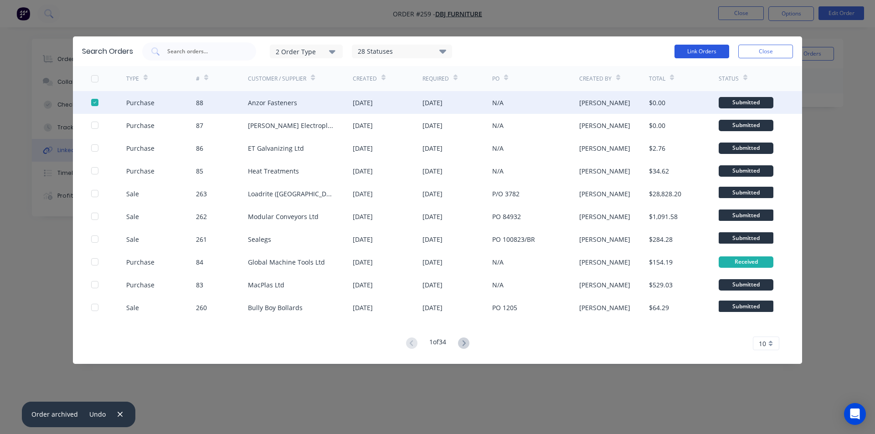  I want to click on div: Global Machine Tools Ltd, so click(286, 262).